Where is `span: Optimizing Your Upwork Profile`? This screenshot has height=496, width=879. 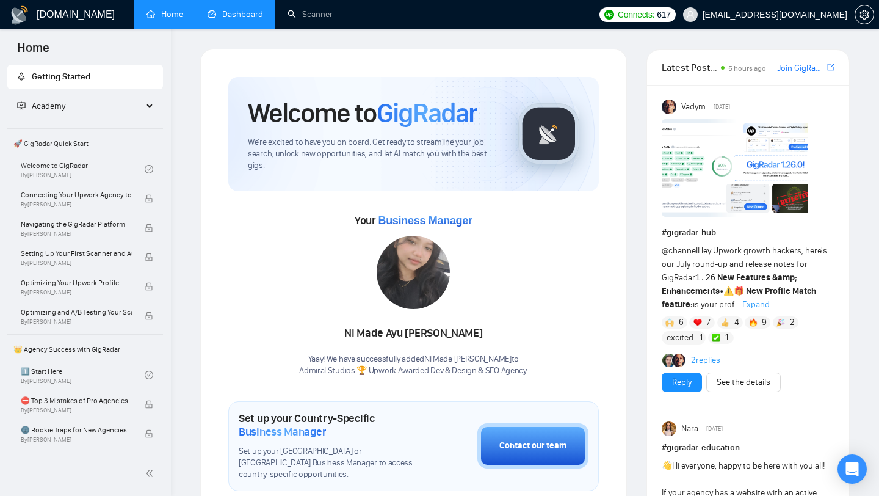
span: Optimizing Your Upwork Profile is located at coordinates (76, 283).